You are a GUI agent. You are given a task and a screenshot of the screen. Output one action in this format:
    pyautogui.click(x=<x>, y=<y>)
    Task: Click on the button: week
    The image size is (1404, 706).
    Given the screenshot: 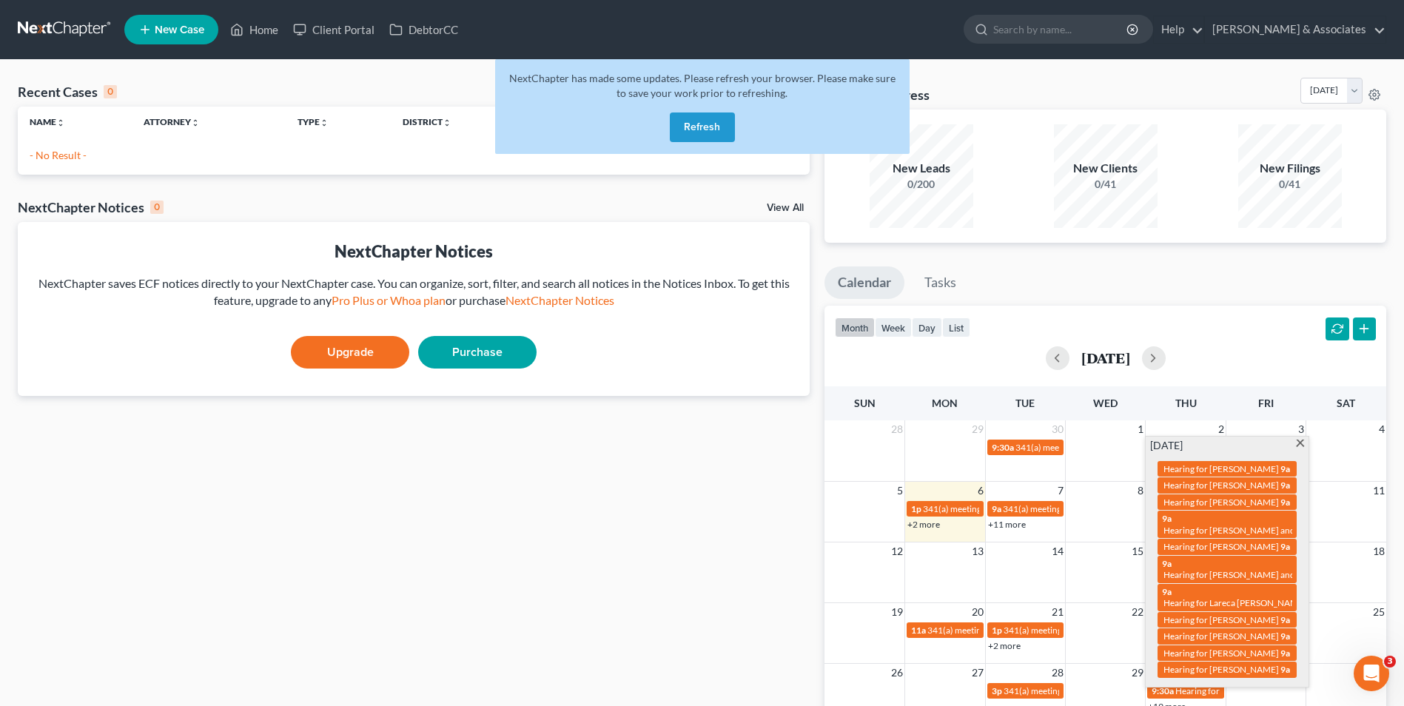 What is the action you would take?
    pyautogui.click(x=893, y=327)
    